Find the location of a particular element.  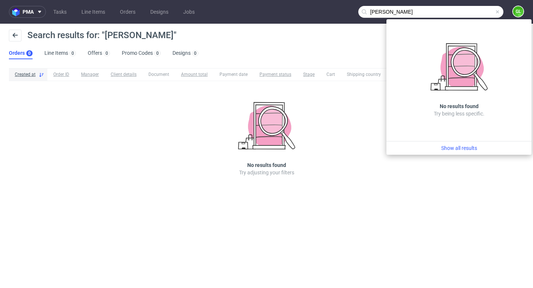

span: Stage is located at coordinates (309, 74).